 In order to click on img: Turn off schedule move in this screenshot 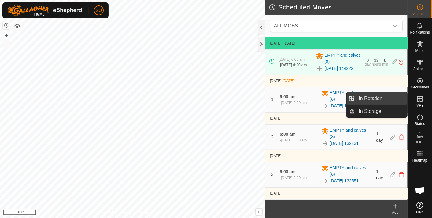, I will do `click(401, 62)`.